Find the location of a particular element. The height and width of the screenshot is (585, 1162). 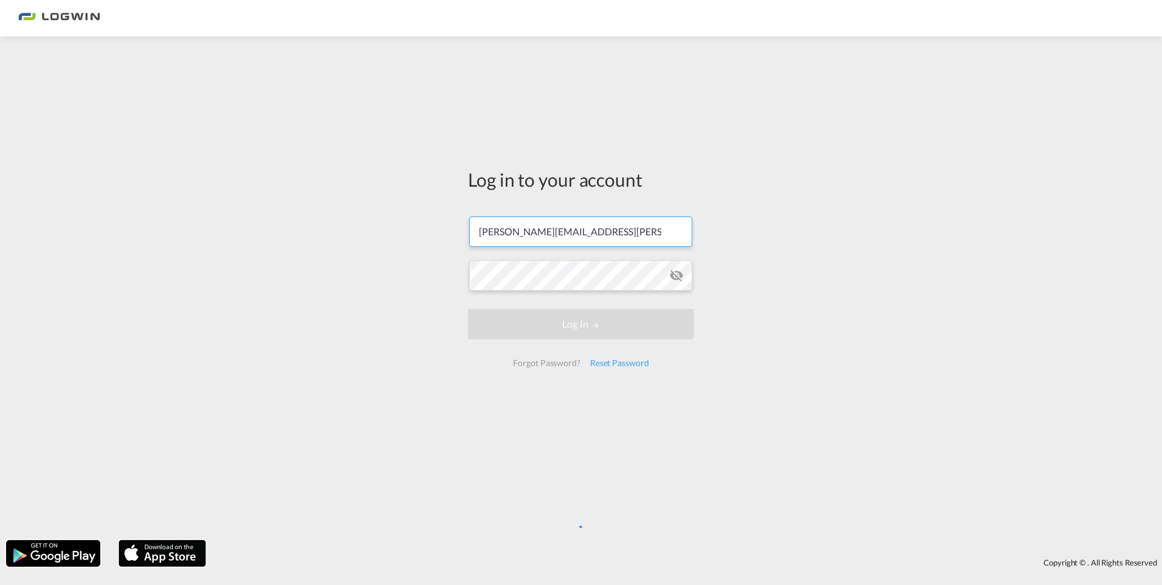

input: Enter email/phone number is located at coordinates (580, 232).